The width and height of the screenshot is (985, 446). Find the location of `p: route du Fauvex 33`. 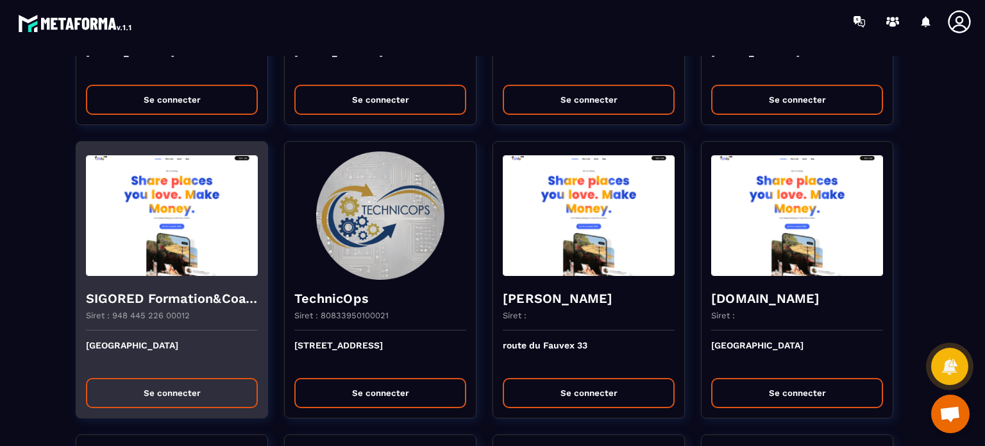

p: route du Fauvex 33 is located at coordinates (589, 354).